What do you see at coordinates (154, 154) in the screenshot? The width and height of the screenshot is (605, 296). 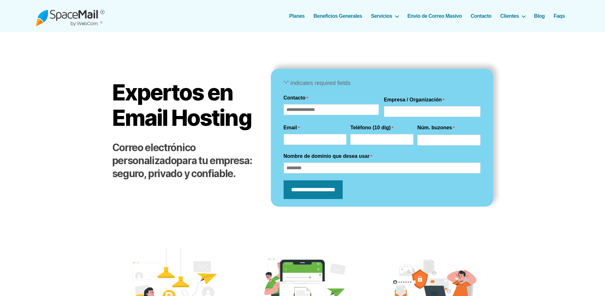 I see `strong: Correo electrónico personalizado` at bounding box center [154, 154].